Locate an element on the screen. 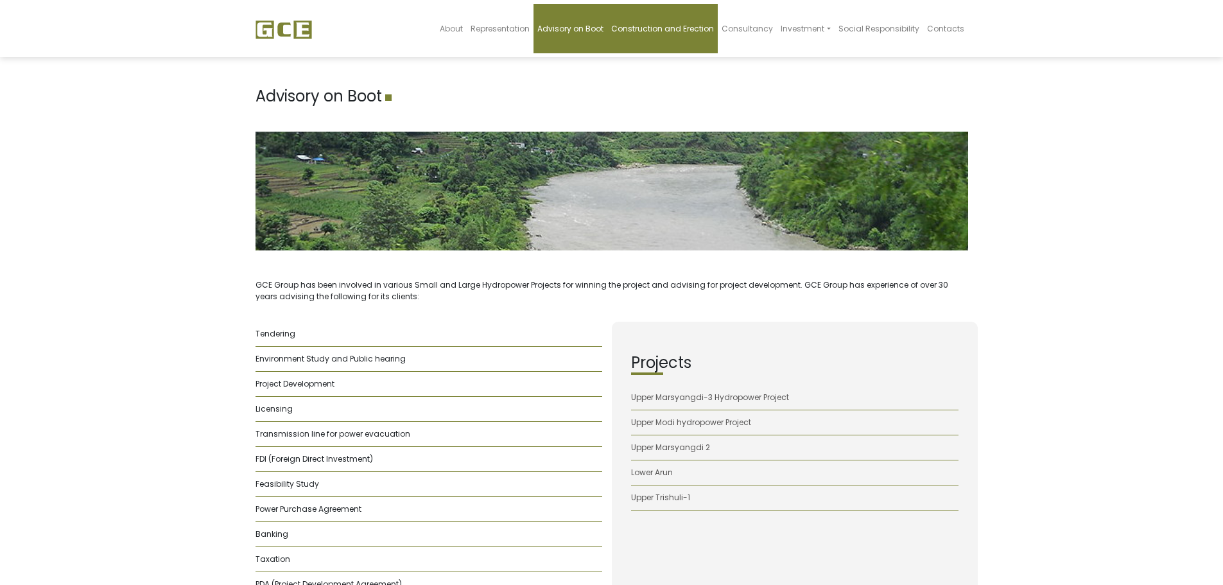  li: Banking is located at coordinates (429, 534).